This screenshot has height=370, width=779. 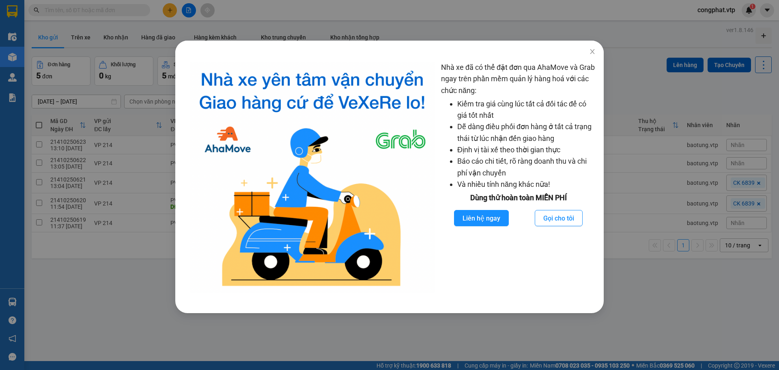 What do you see at coordinates (312, 177) in the screenshot?
I see `img: logo` at bounding box center [312, 177].